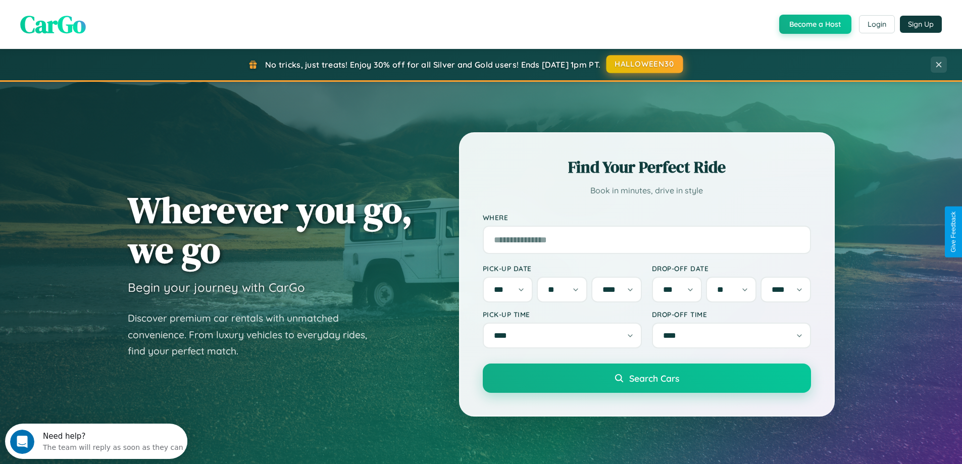 Image resolution: width=962 pixels, height=464 pixels. What do you see at coordinates (731, 268) in the screenshot?
I see `label: Drop-off Date` at bounding box center [731, 268].